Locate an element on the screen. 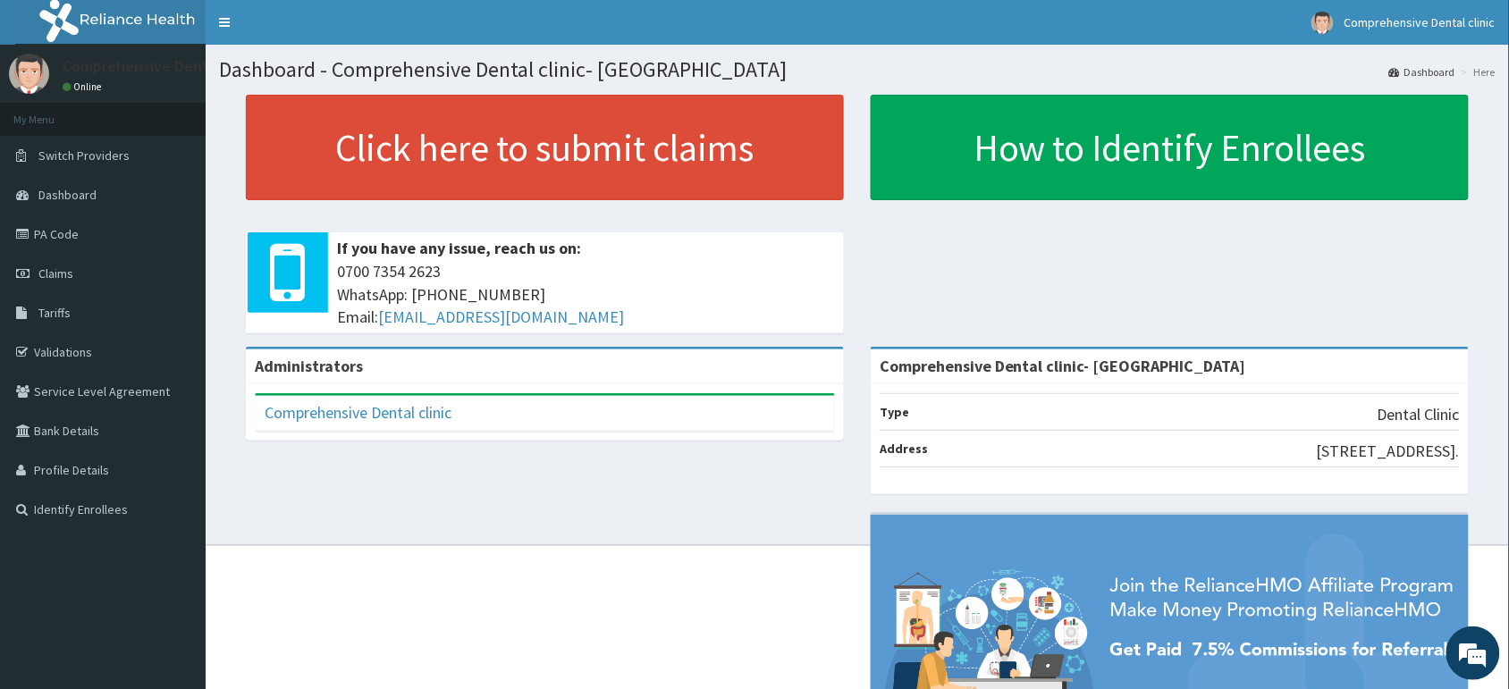 This screenshot has width=1509, height=689. b: Administrators is located at coordinates (308, 366).